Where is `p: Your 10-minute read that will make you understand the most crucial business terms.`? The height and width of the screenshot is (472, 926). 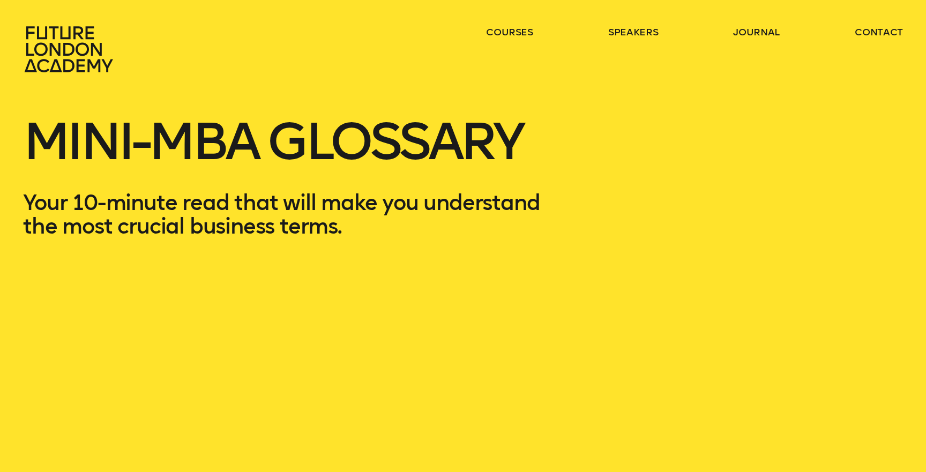 p: Your 10-minute read that will make you understand the most crucial business terms. is located at coordinates (289, 214).